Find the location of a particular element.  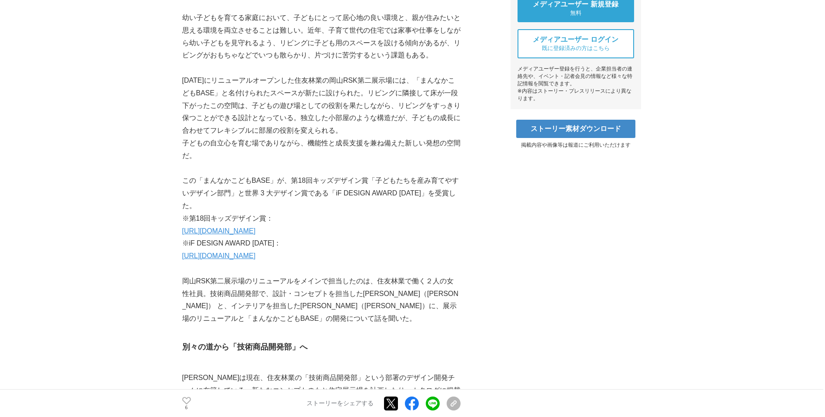

p: 子どもの自立心を育む場でありながら、機能性と成長支援を兼ね備えた新しい発想の空間だ。 is located at coordinates (321, 150).